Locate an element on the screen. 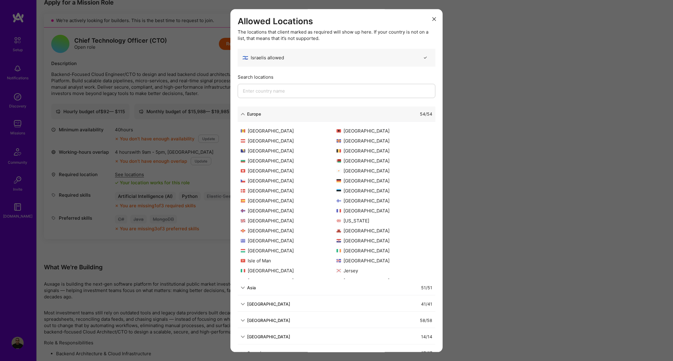 This screenshot has width=673, height=361. img: Georgia is located at coordinates (338, 221).